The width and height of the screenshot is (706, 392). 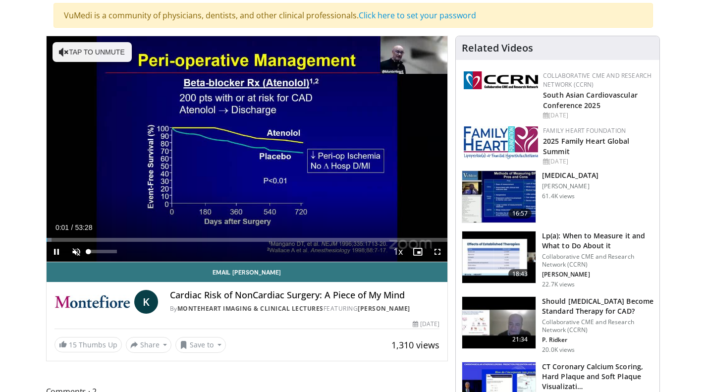 I want to click on a: 2025 Family Heart Global Summit, so click(x=586, y=146).